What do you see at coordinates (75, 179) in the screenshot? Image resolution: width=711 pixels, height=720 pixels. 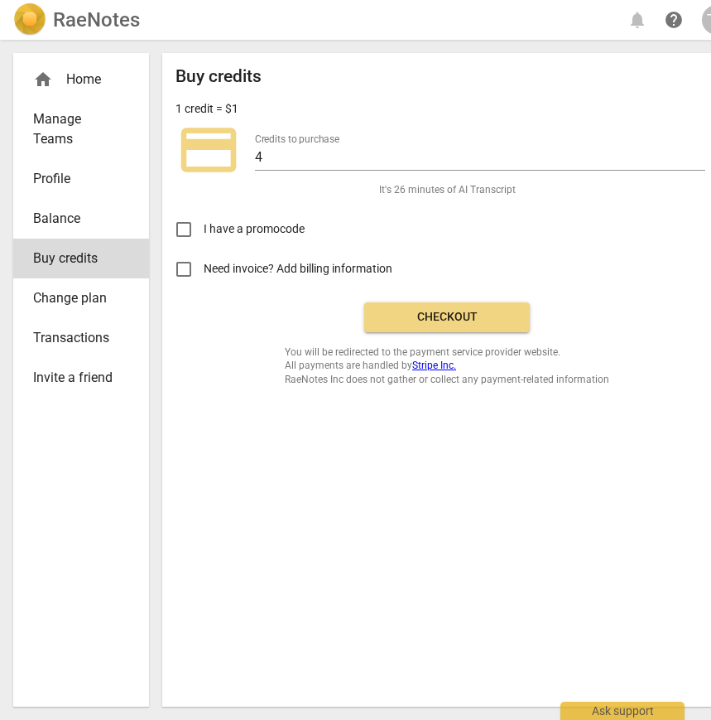 I see `span: Profile` at bounding box center [75, 179].